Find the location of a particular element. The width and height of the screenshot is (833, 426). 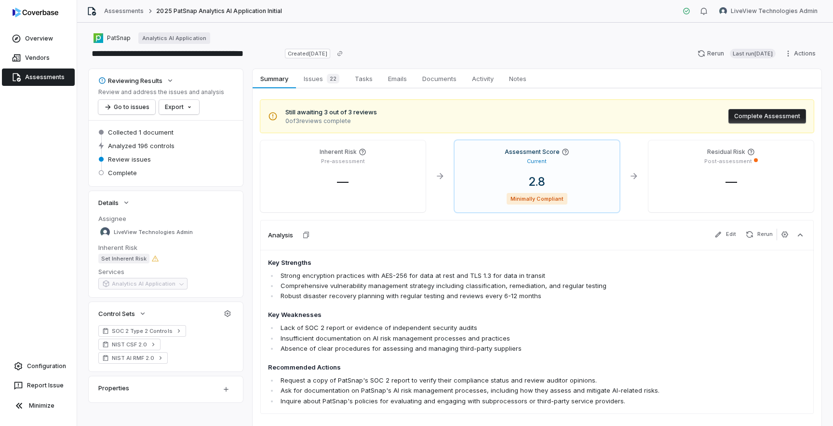

button: Export is located at coordinates (179, 107).